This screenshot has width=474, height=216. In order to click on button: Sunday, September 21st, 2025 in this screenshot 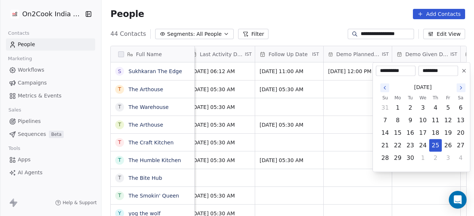, I will do `click(385, 146)`.